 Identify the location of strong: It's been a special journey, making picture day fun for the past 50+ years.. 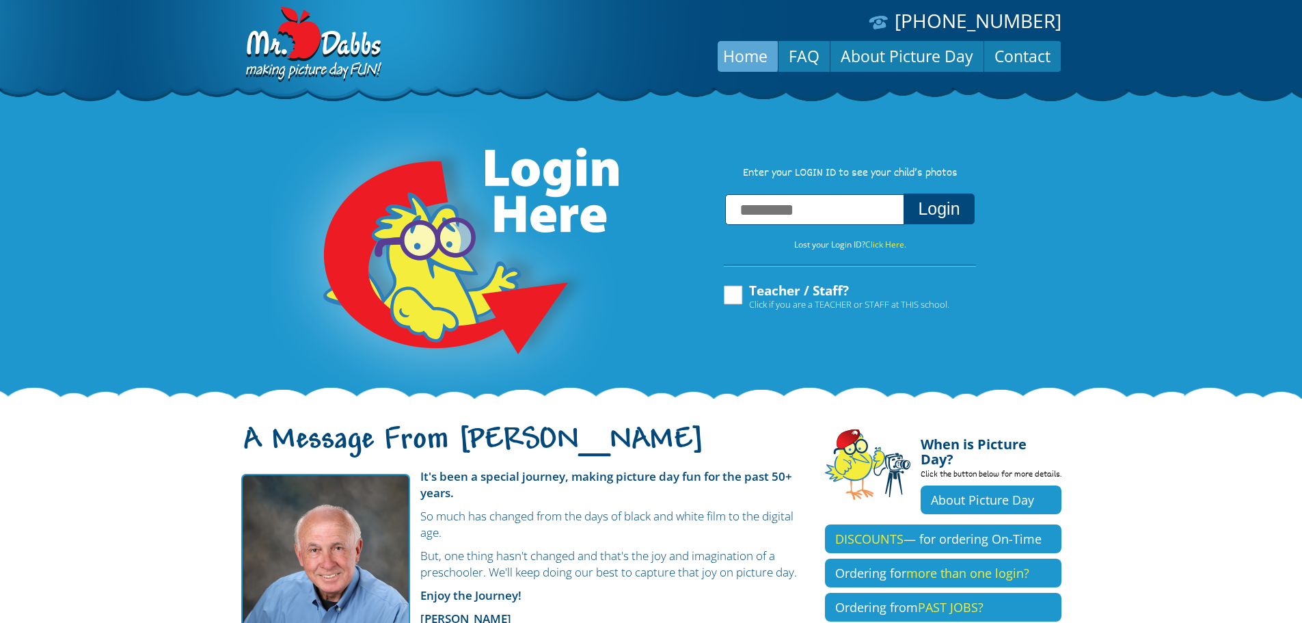
(606, 484).